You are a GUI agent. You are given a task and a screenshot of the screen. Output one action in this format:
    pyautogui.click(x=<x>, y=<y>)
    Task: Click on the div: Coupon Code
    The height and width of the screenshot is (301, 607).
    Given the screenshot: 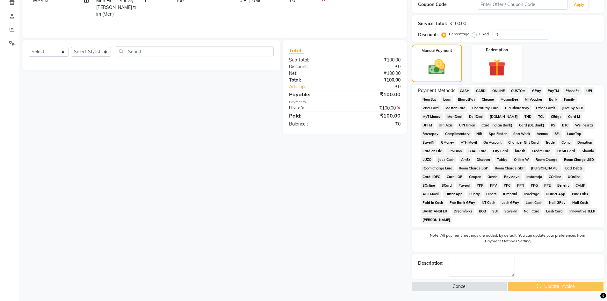 What is the action you would take?
    pyautogui.click(x=448, y=4)
    